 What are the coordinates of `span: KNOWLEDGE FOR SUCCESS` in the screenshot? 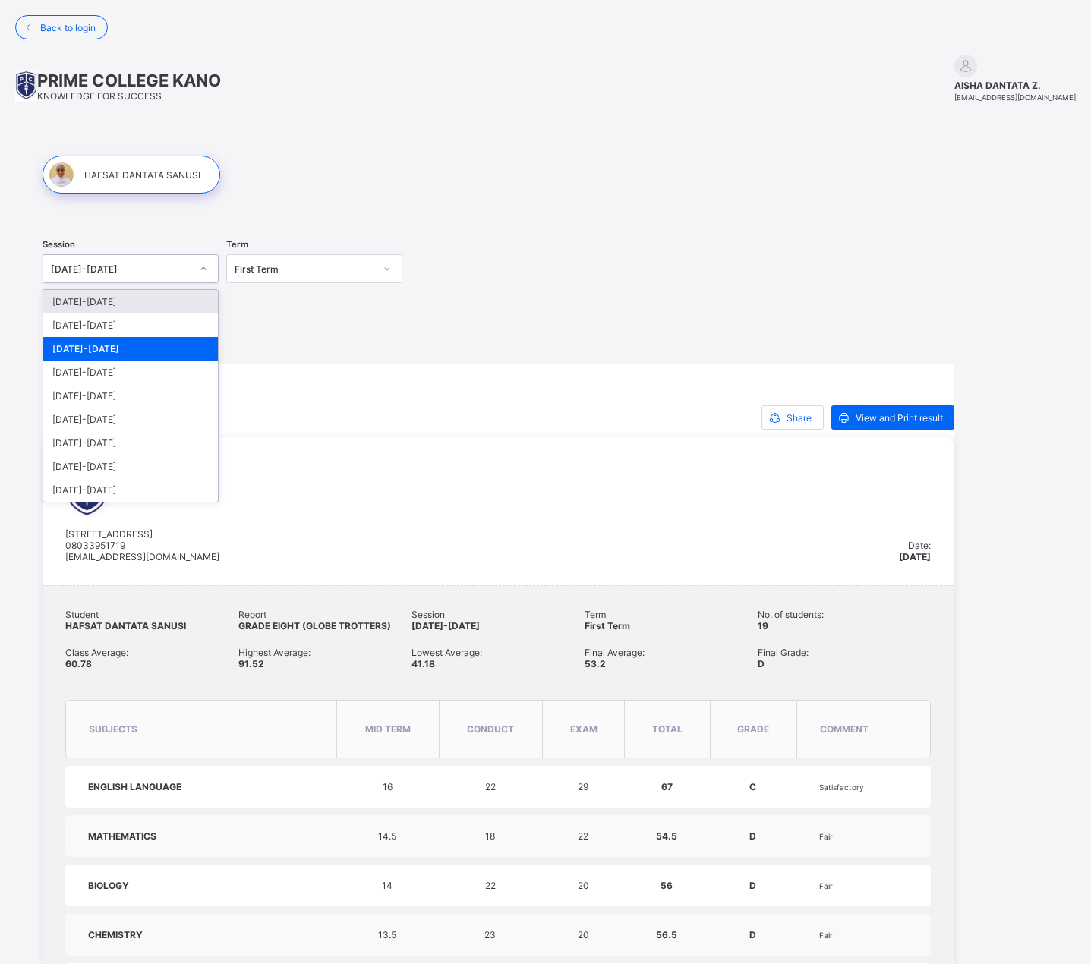 It's located at (99, 96).